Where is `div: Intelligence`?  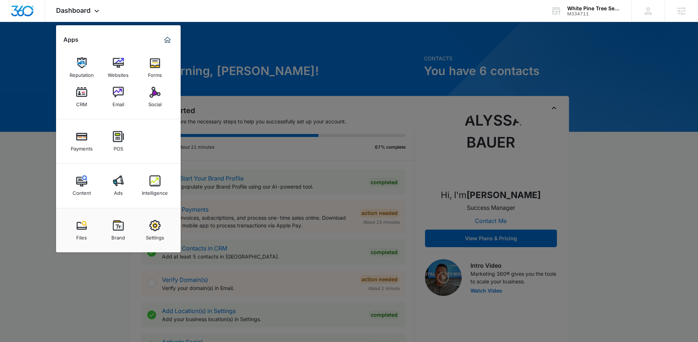 div: Intelligence is located at coordinates (155, 191).